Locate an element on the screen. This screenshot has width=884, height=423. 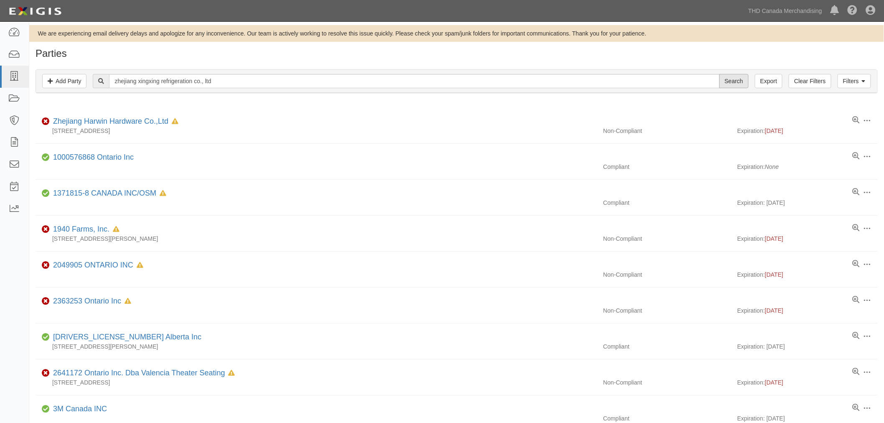
a: 2641172 Ontario Inc. Dba Valencia Theater Seating is located at coordinates (139, 373).